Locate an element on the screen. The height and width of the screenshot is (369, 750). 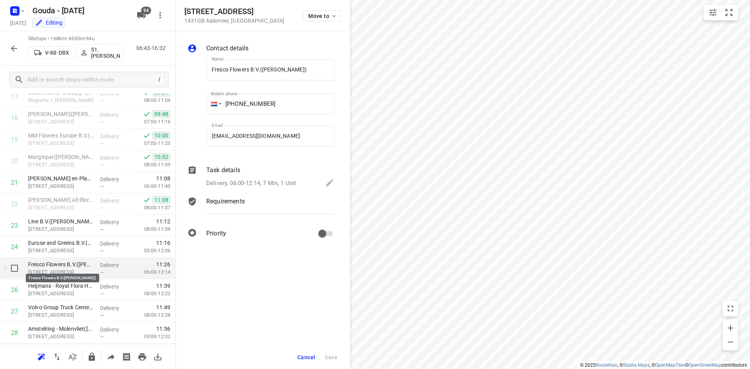
div: 22 is located at coordinates (14, 204).